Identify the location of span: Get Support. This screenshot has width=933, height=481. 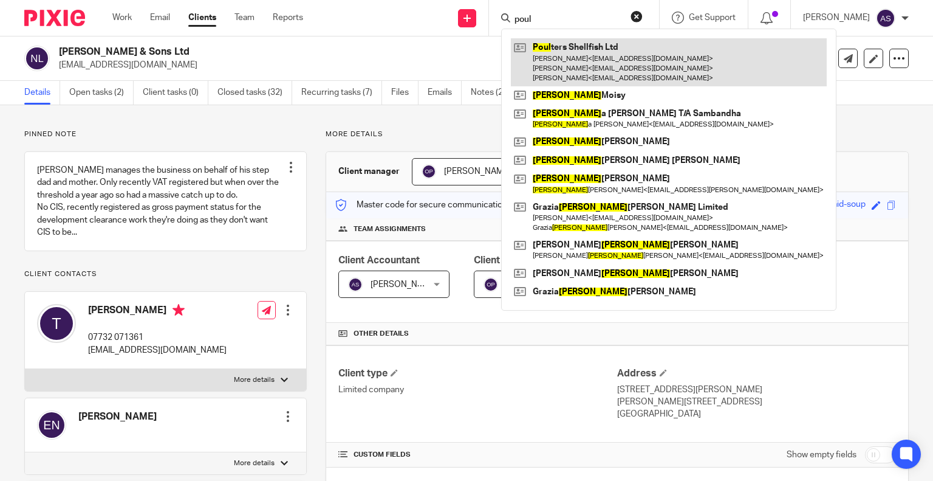
(712, 18).